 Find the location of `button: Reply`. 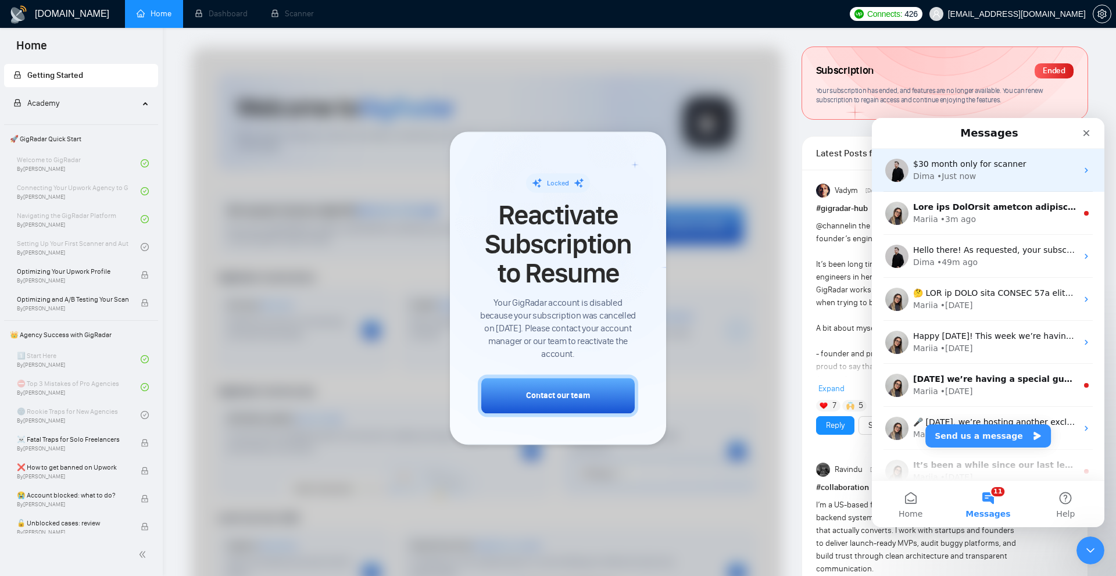

button: Reply is located at coordinates (835, 426).